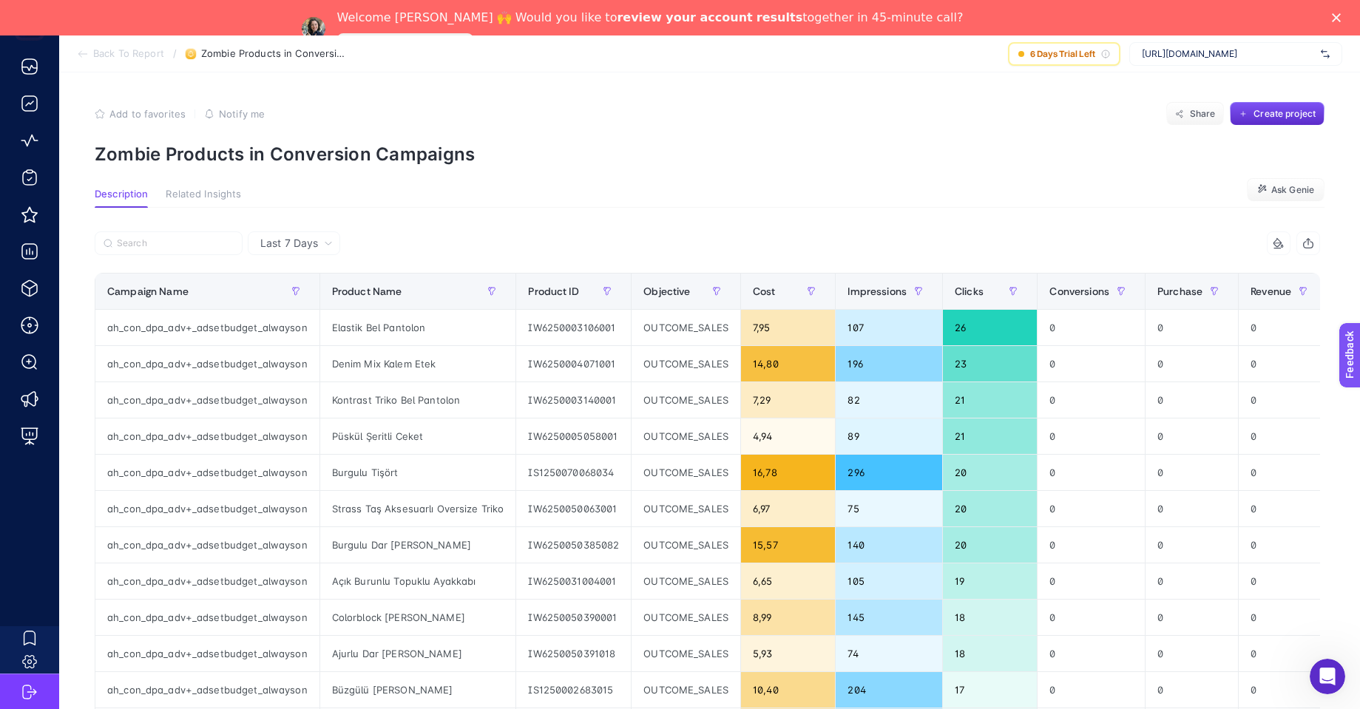 This screenshot has width=1360, height=709. Describe the element at coordinates (889, 473) in the screenshot. I see `div: 296` at that location.